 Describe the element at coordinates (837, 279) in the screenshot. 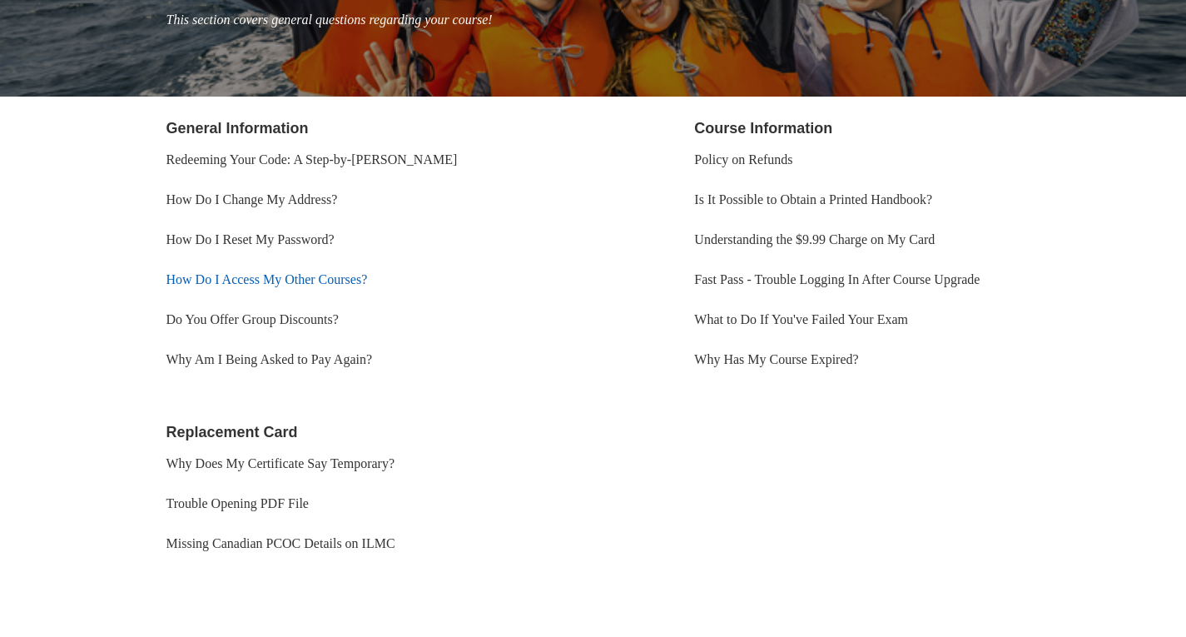

I see `a: Fast Pass - Trouble Logging In After Course Upgrade` at that location.